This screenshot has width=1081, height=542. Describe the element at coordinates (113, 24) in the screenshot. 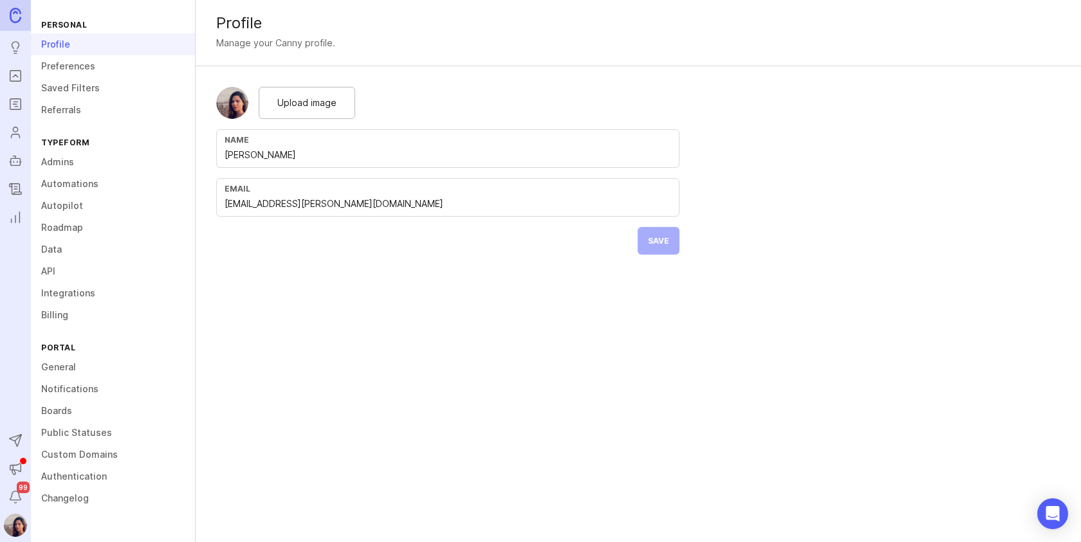

I see `div: Personal` at that location.